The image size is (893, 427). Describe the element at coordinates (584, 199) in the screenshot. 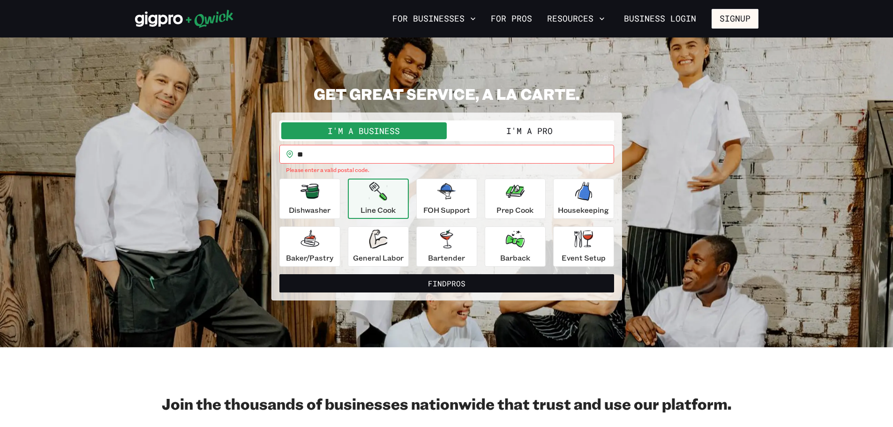

I see `button: Housekeeping` at that location.